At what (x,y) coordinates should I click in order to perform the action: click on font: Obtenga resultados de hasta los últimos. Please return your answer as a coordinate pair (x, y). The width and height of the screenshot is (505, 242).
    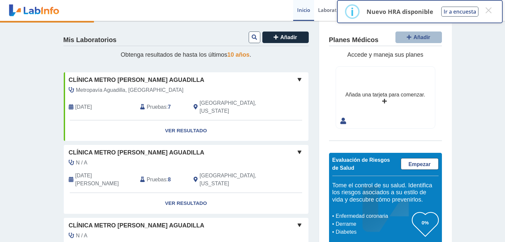
    Looking at the image, I should click on (174, 55).